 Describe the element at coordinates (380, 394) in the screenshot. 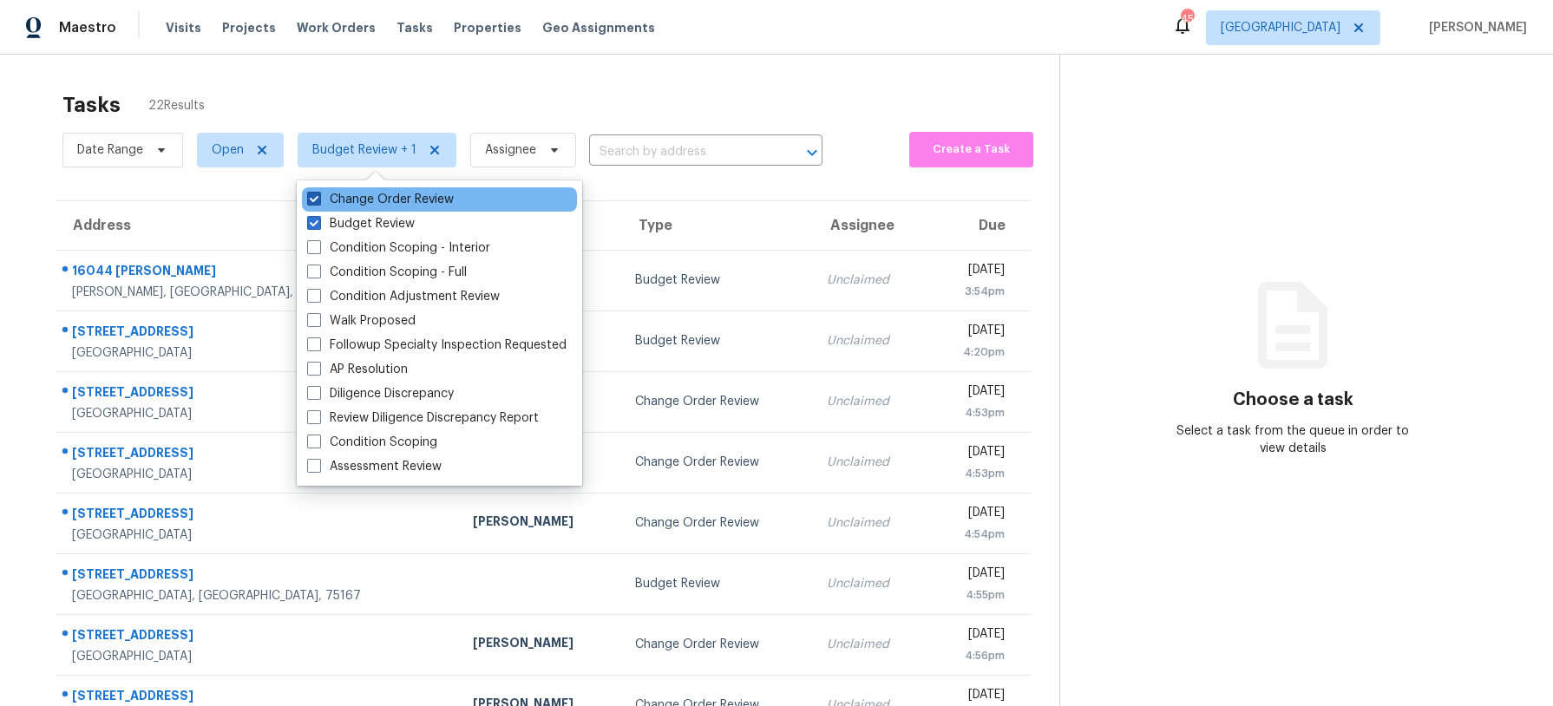

I see `label: Diligence Discrepancy` at that location.